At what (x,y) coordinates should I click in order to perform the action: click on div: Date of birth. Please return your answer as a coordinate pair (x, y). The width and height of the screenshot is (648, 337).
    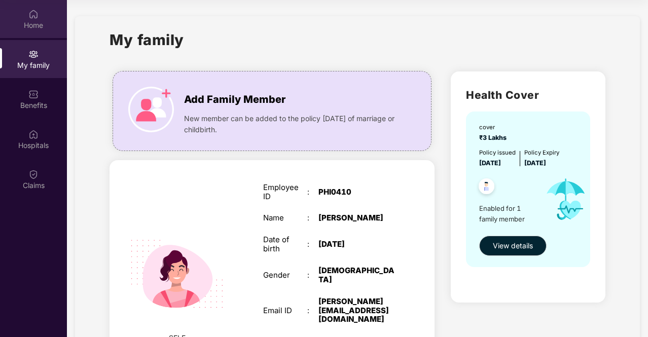
    Looking at the image, I should click on (285, 245).